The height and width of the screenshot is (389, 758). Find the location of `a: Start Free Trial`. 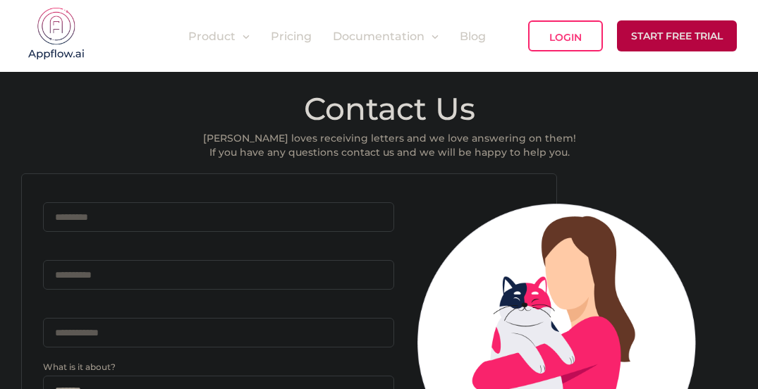

a: Start Free Trial is located at coordinates (677, 36).